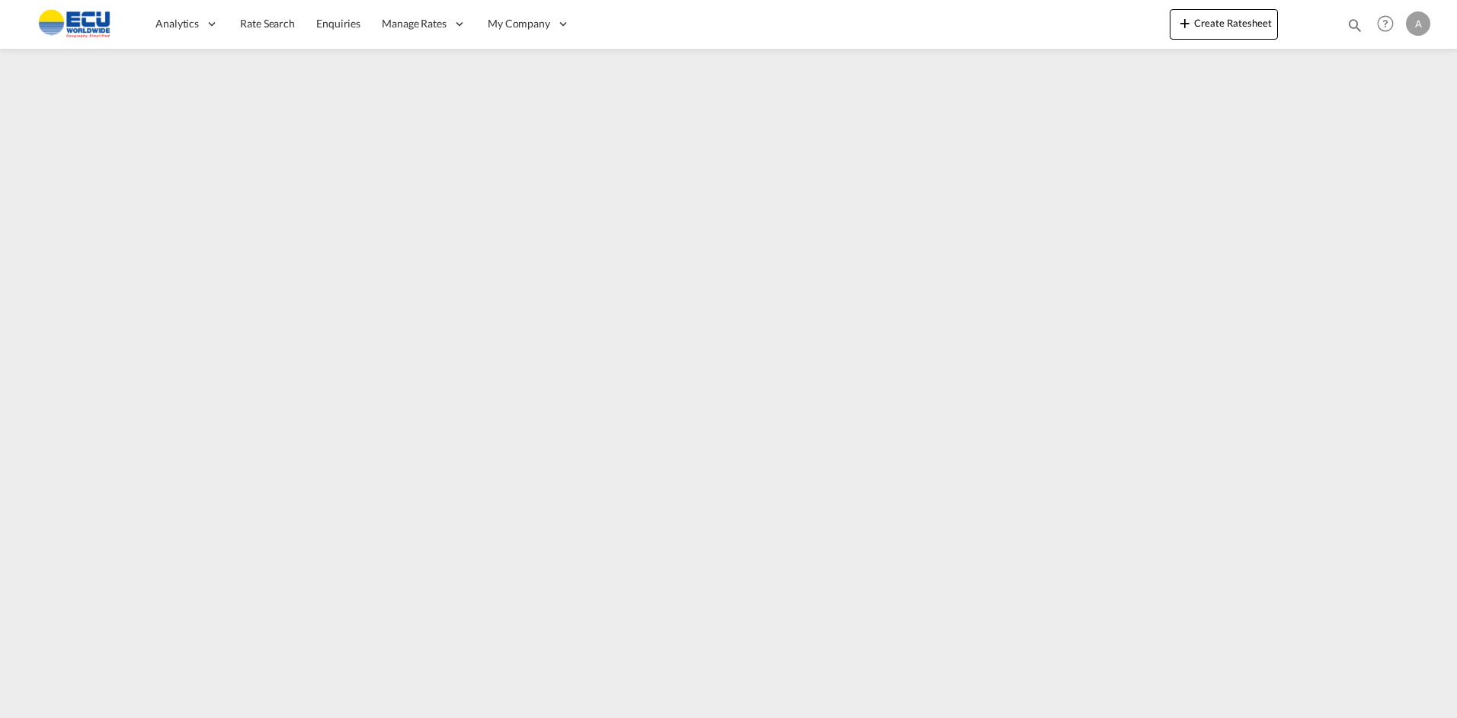 The image size is (1457, 718). Describe the element at coordinates (1355, 25) in the screenshot. I see `md-icon: icon-magnify` at that location.